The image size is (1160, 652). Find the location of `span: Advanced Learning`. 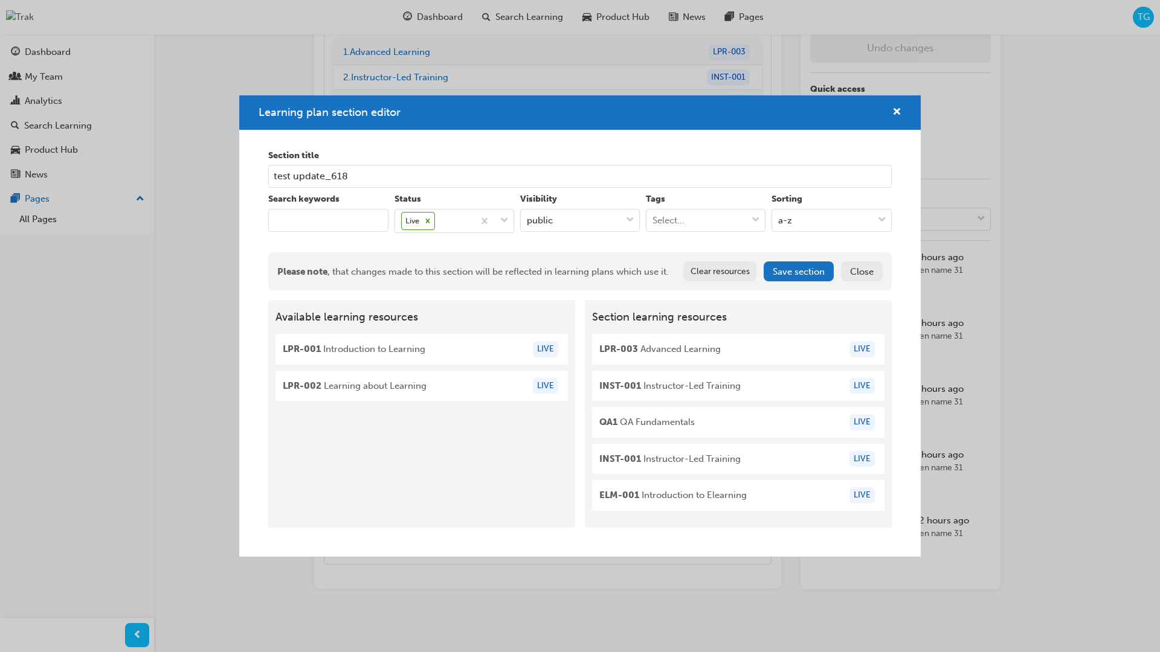

span: Advanced Learning is located at coordinates (660, 349).